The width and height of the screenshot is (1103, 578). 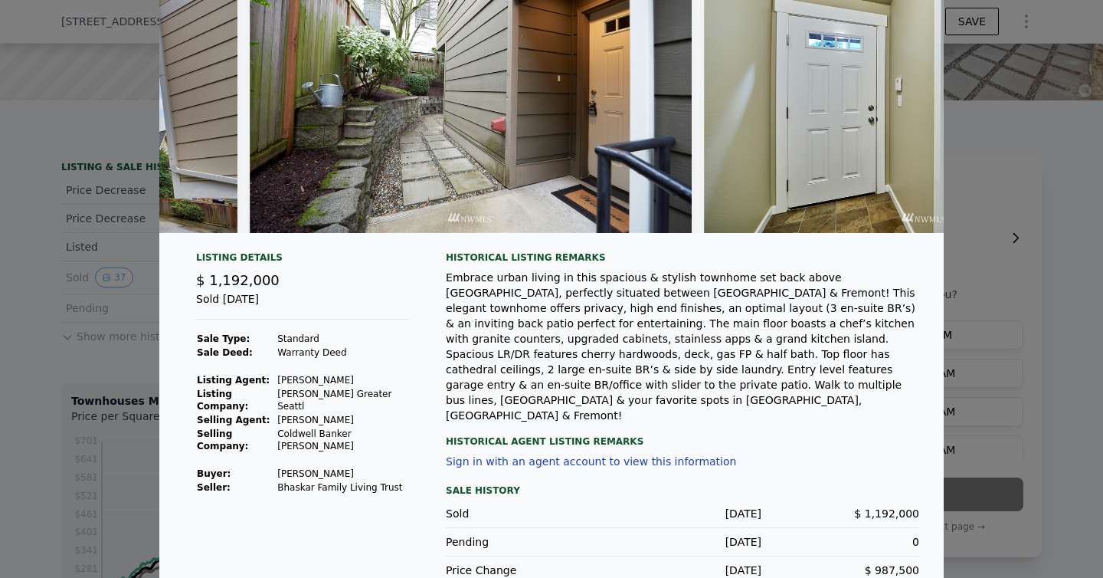 I want to click on div: Historical Agent Listing Remarks, so click(x=683, y=435).